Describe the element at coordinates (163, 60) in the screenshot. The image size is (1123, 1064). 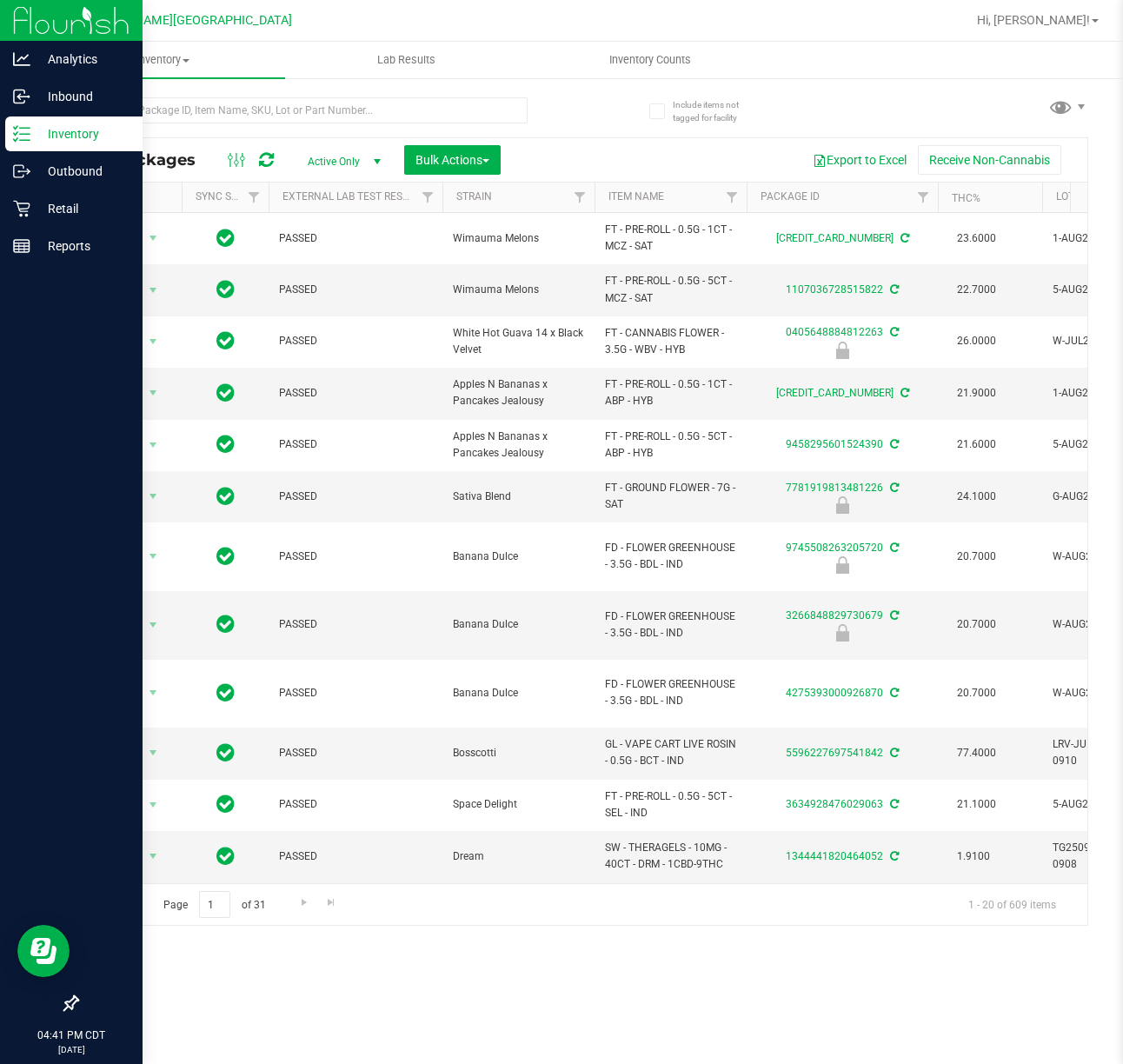
I see `span: Inventory` at that location.